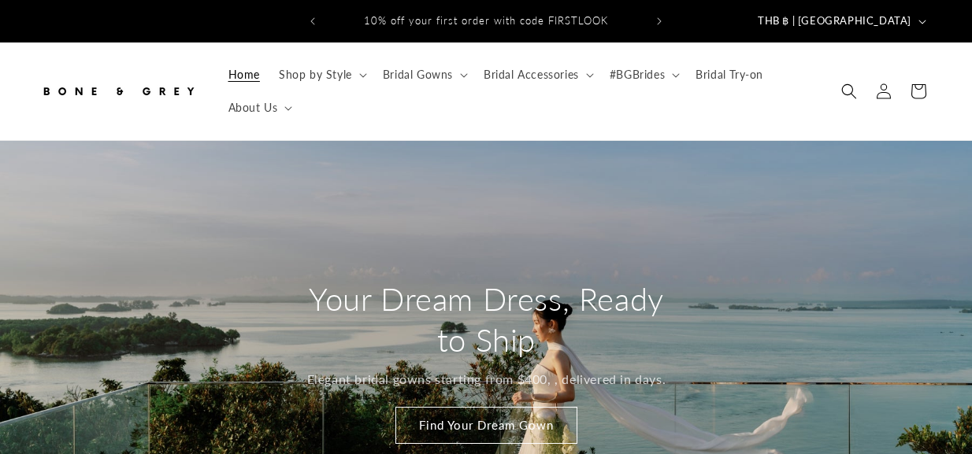 The width and height of the screenshot is (972, 454). What do you see at coordinates (537, 75) in the screenshot?
I see `summary: Bridal Accessories` at bounding box center [537, 75].